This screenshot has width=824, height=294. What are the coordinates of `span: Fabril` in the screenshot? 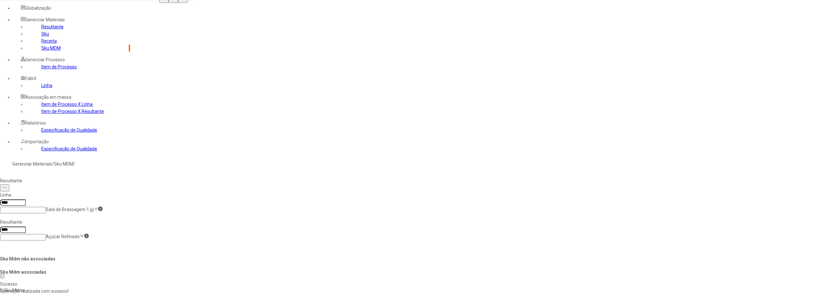 It's located at (31, 78).